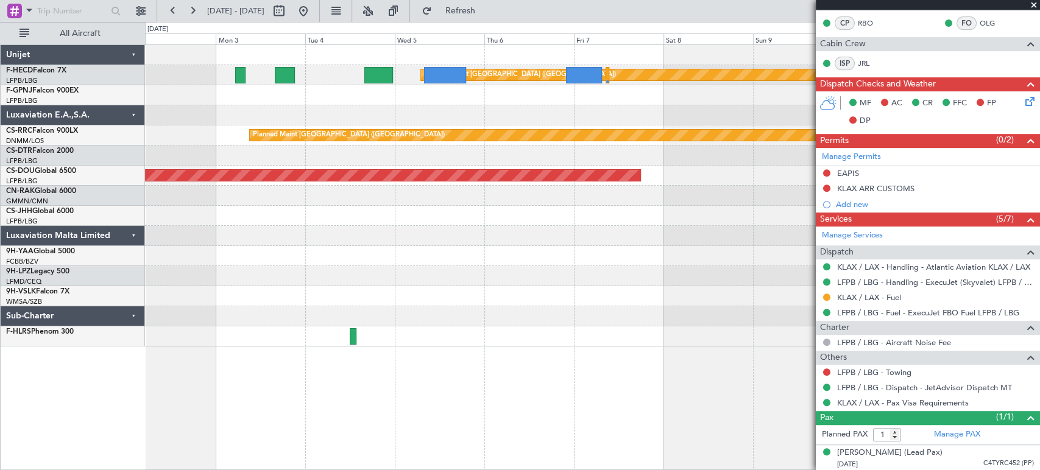  Describe the element at coordinates (80, 34) in the screenshot. I see `span: All Aircraft` at that location.